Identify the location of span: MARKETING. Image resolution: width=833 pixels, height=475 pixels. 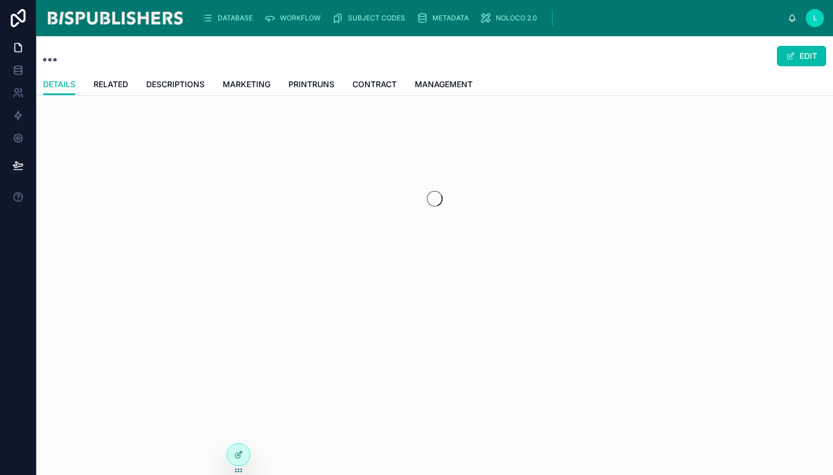
(247, 84).